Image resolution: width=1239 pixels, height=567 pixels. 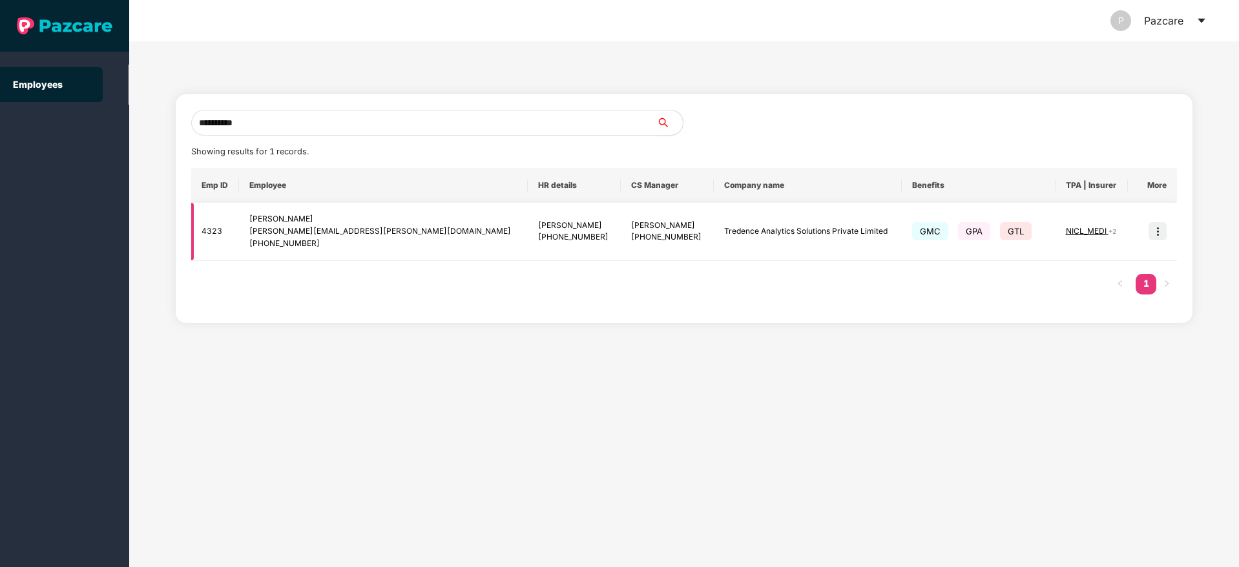 I want to click on span: GTL, so click(x=1015, y=231).